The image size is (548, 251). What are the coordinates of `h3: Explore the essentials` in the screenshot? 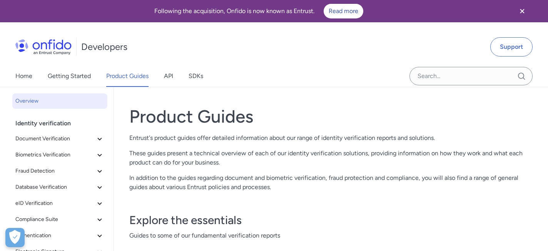 It's located at (331, 220).